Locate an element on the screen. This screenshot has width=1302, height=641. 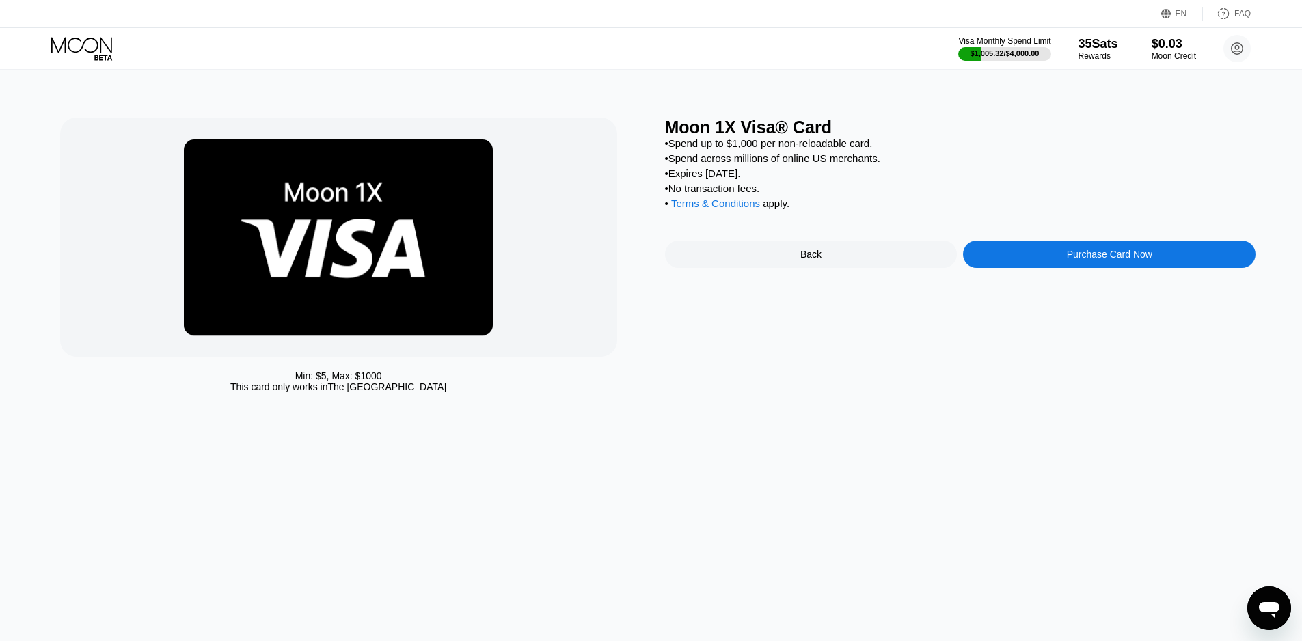
span: Terms & Conditions is located at coordinates (716, 203).